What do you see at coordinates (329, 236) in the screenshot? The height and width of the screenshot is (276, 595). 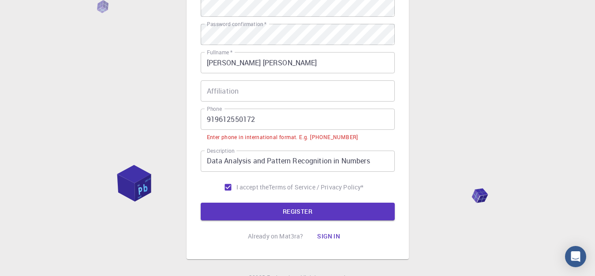 I see `button: Sign in` at bounding box center [329, 236].